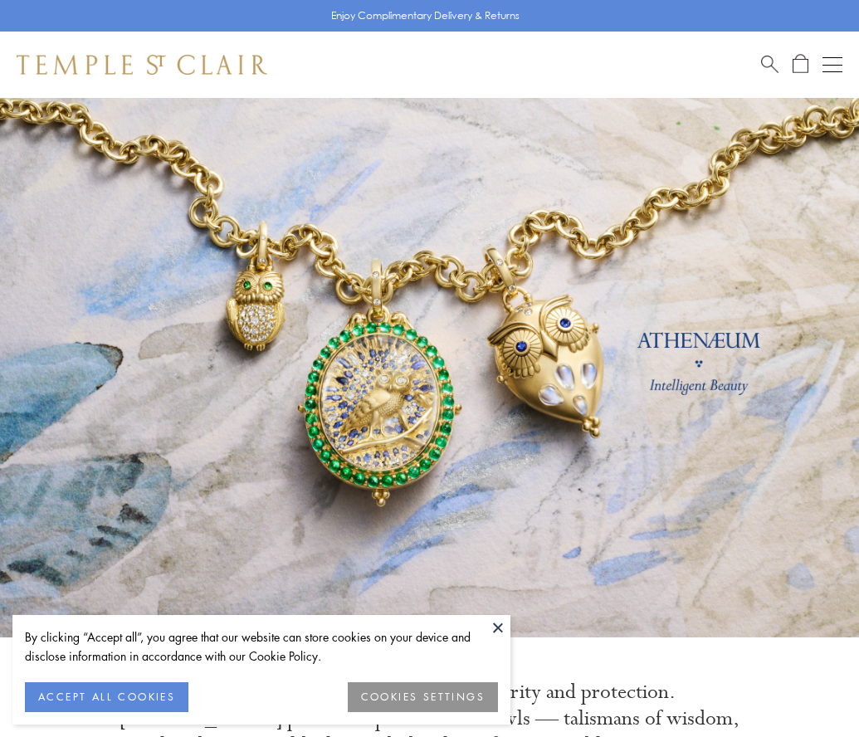 The width and height of the screenshot is (859, 737). What do you see at coordinates (832, 65) in the screenshot?
I see `button: Open navigation` at bounding box center [832, 65].